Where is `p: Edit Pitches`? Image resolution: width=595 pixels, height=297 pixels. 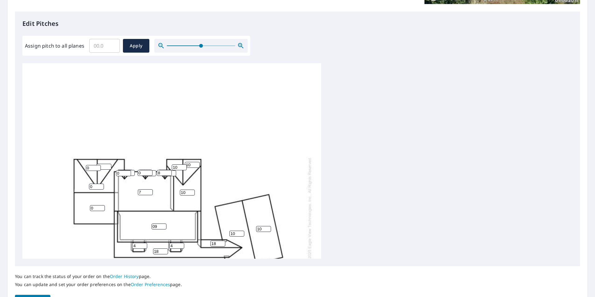
p: Edit Pitches is located at coordinates (297, 24).